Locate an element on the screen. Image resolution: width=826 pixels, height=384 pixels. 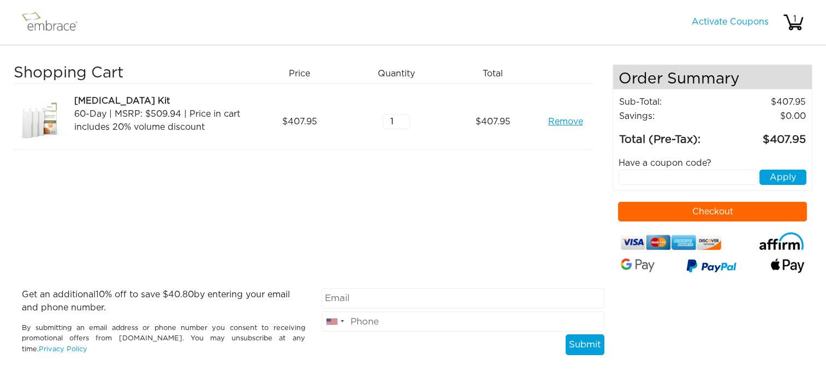
img: a09f5d18-8da6-11e7-9c79-02e45ca4b85b.jpeg is located at coordinates (41, 122).